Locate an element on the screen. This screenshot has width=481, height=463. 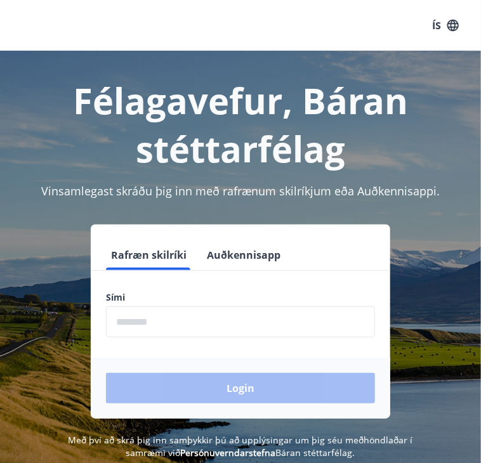
label: Sími is located at coordinates (240, 298).